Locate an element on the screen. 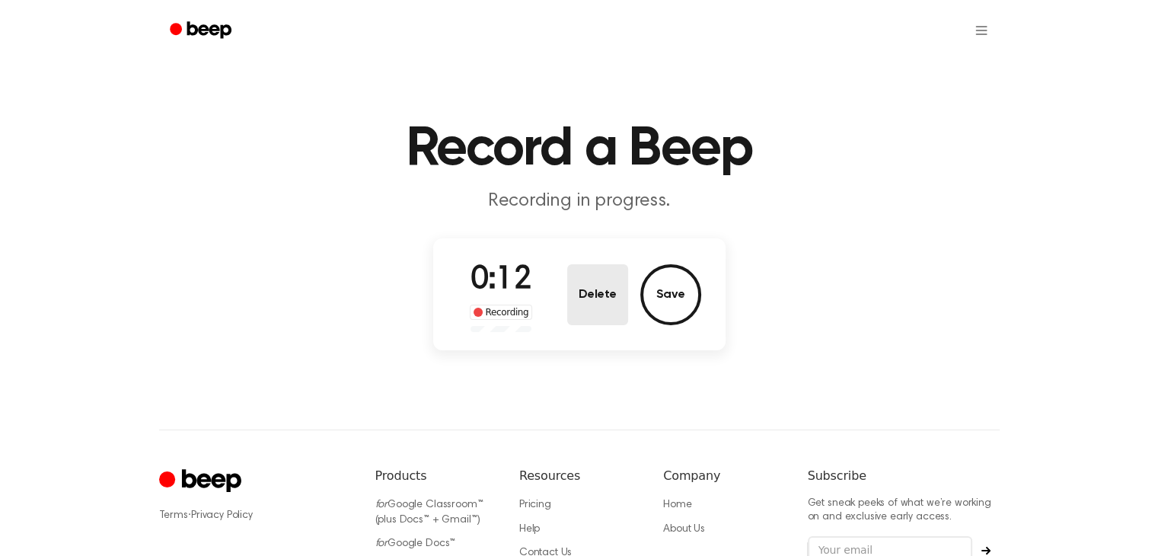 Image resolution: width=1158 pixels, height=556 pixels. a: Privacy Policy is located at coordinates (222, 516).